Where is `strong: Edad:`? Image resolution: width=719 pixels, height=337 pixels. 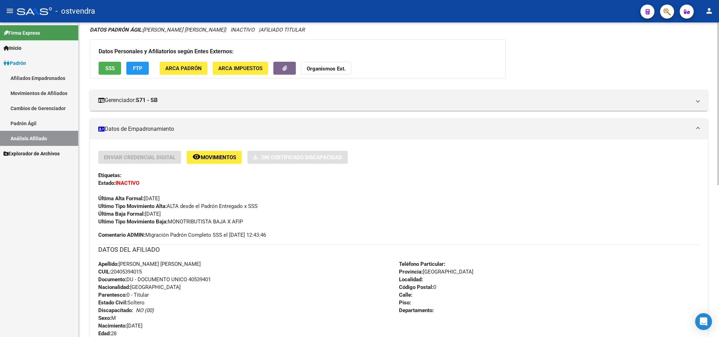 strong: Edad: is located at coordinates (105, 334).